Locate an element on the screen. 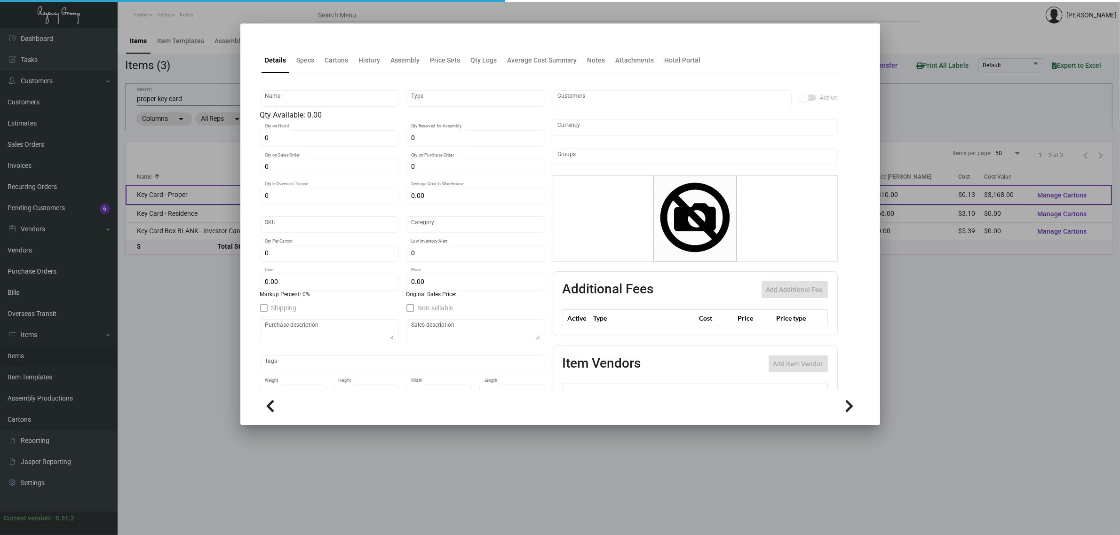 The height and width of the screenshot is (535, 1120). span: Add item Vendor is located at coordinates (798, 364).